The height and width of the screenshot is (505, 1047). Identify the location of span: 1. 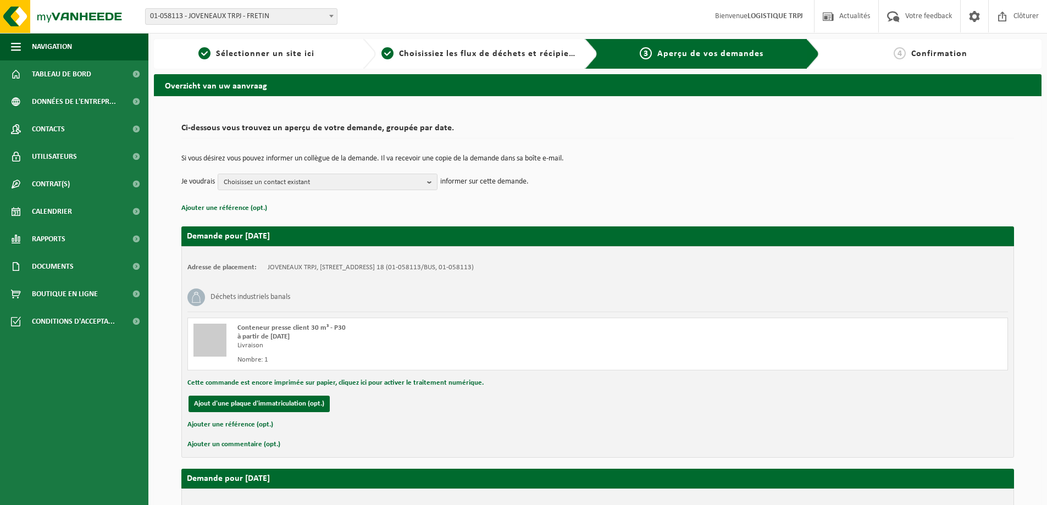
(204, 53).